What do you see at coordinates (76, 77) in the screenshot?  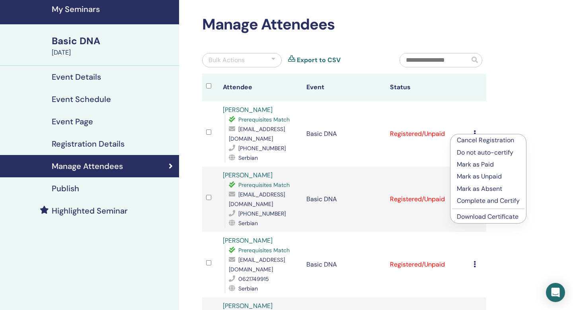 I see `h4: Event Details` at bounding box center [76, 77].